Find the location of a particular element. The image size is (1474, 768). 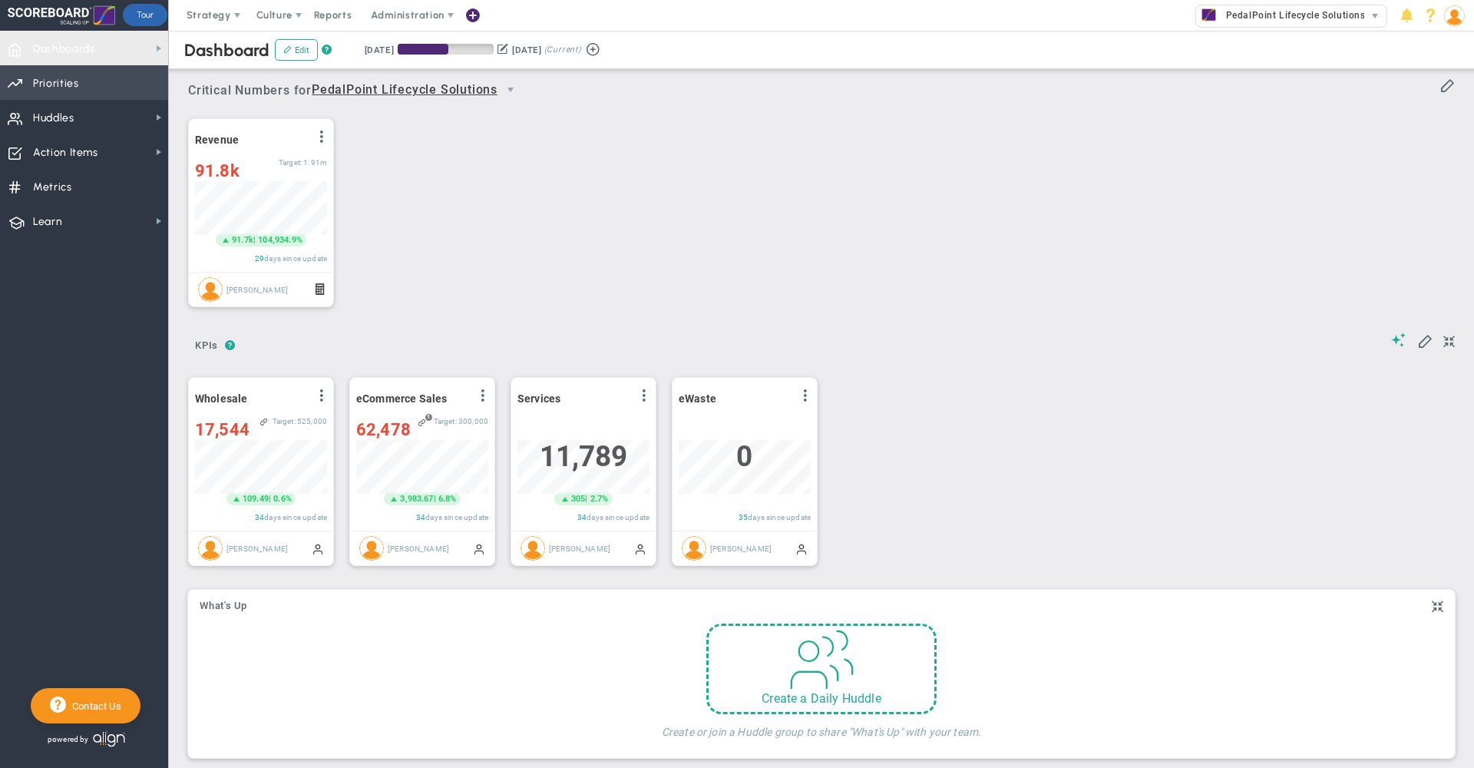

button: What's Up is located at coordinates (223, 607).